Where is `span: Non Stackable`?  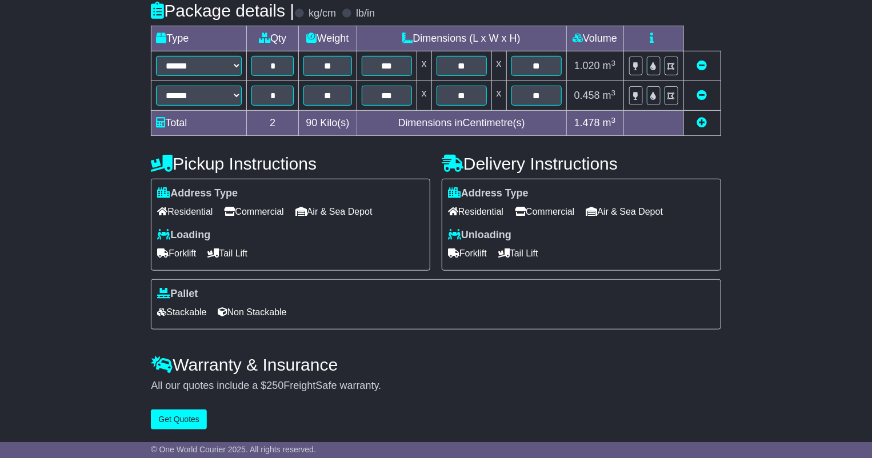
span: Non Stackable is located at coordinates (253, 312).